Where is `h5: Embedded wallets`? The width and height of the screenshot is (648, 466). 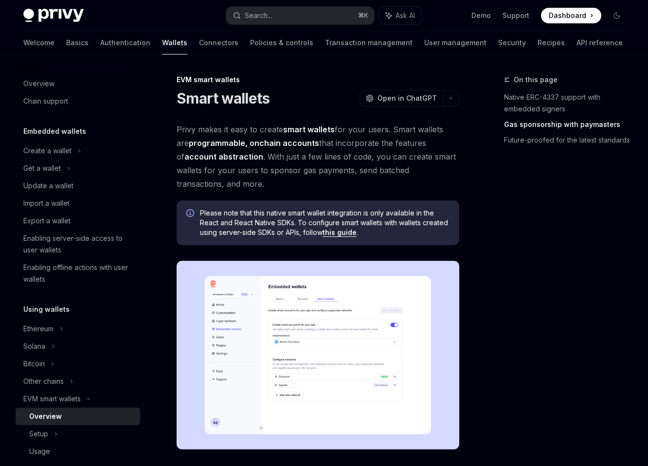
h5: Embedded wallets is located at coordinates (54, 131).